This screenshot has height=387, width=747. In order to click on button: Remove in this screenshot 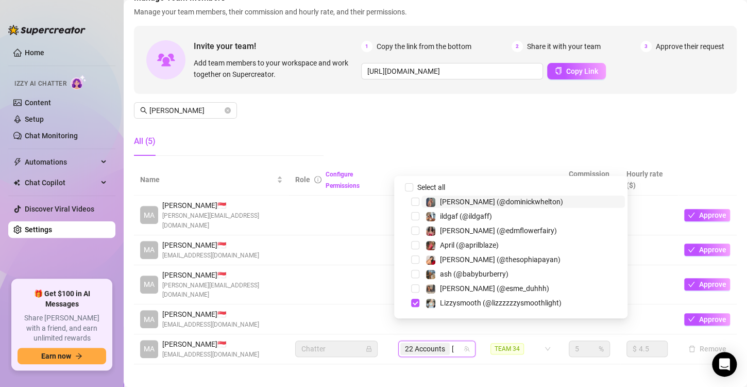, I will do `click(708, 348)`.